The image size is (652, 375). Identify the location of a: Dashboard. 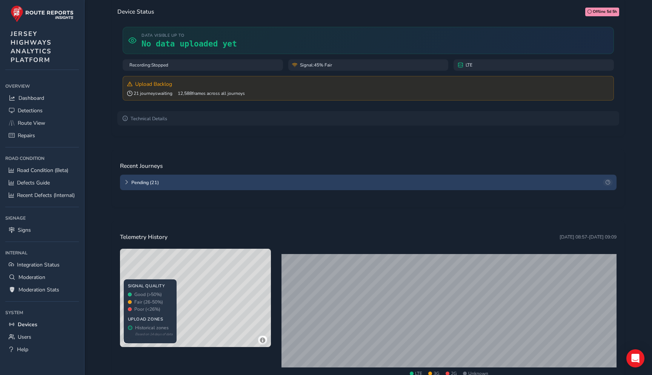
(42, 98).